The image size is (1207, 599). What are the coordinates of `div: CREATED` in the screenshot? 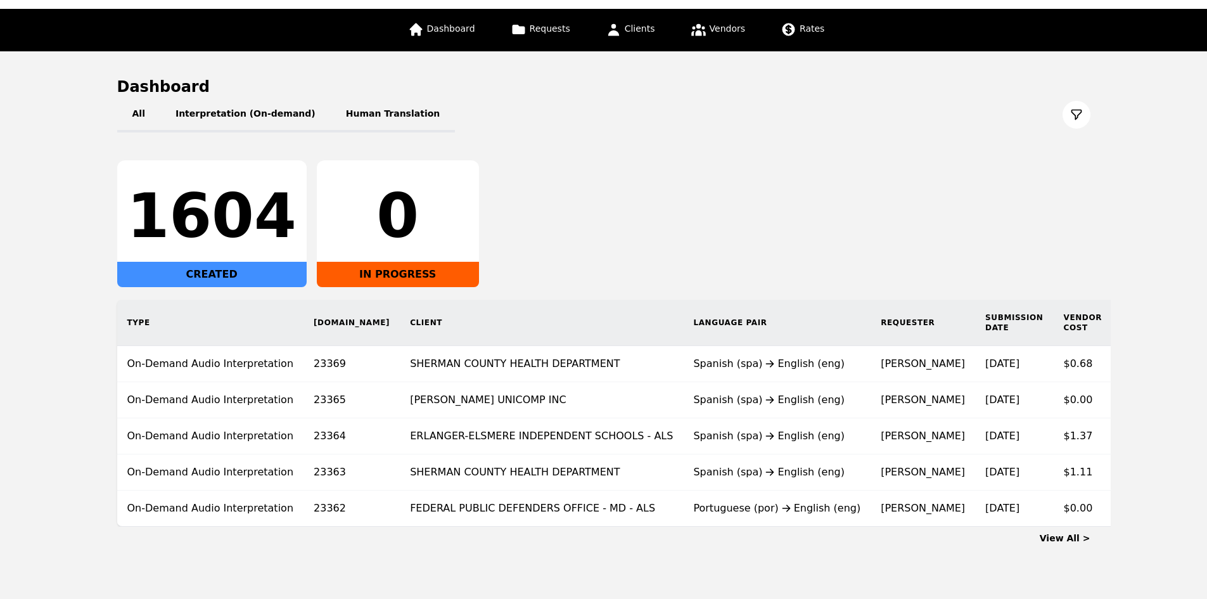 It's located at (212, 274).